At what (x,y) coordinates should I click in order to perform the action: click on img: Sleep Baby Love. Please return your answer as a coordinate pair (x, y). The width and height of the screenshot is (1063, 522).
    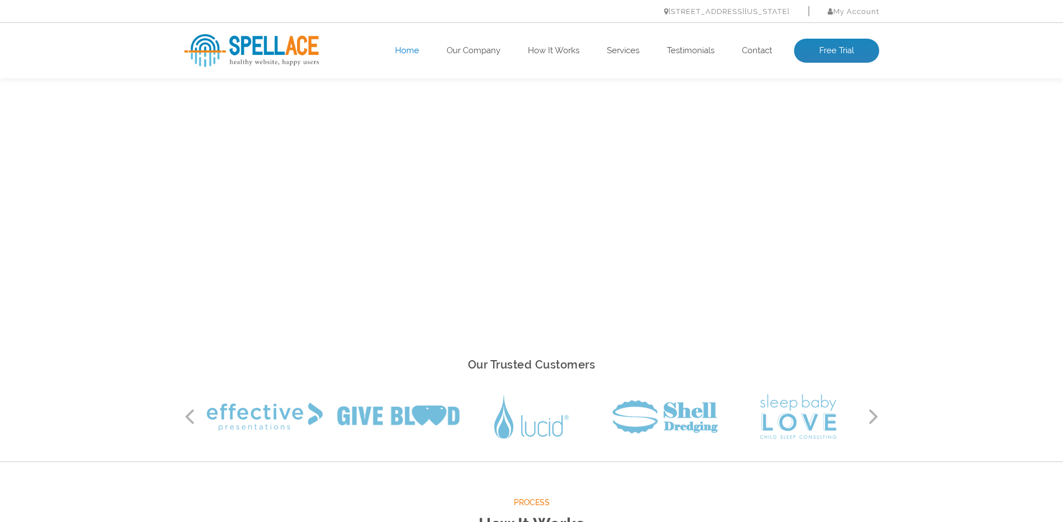
    Looking at the image, I should click on (798, 417).